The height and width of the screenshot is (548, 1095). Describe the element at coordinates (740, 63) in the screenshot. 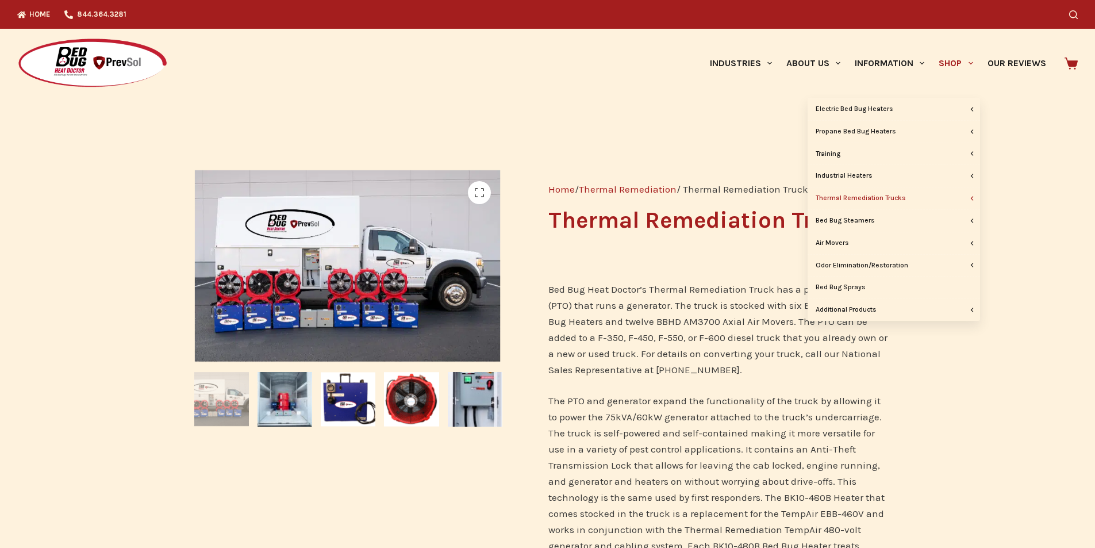

I see `a: Industries` at that location.